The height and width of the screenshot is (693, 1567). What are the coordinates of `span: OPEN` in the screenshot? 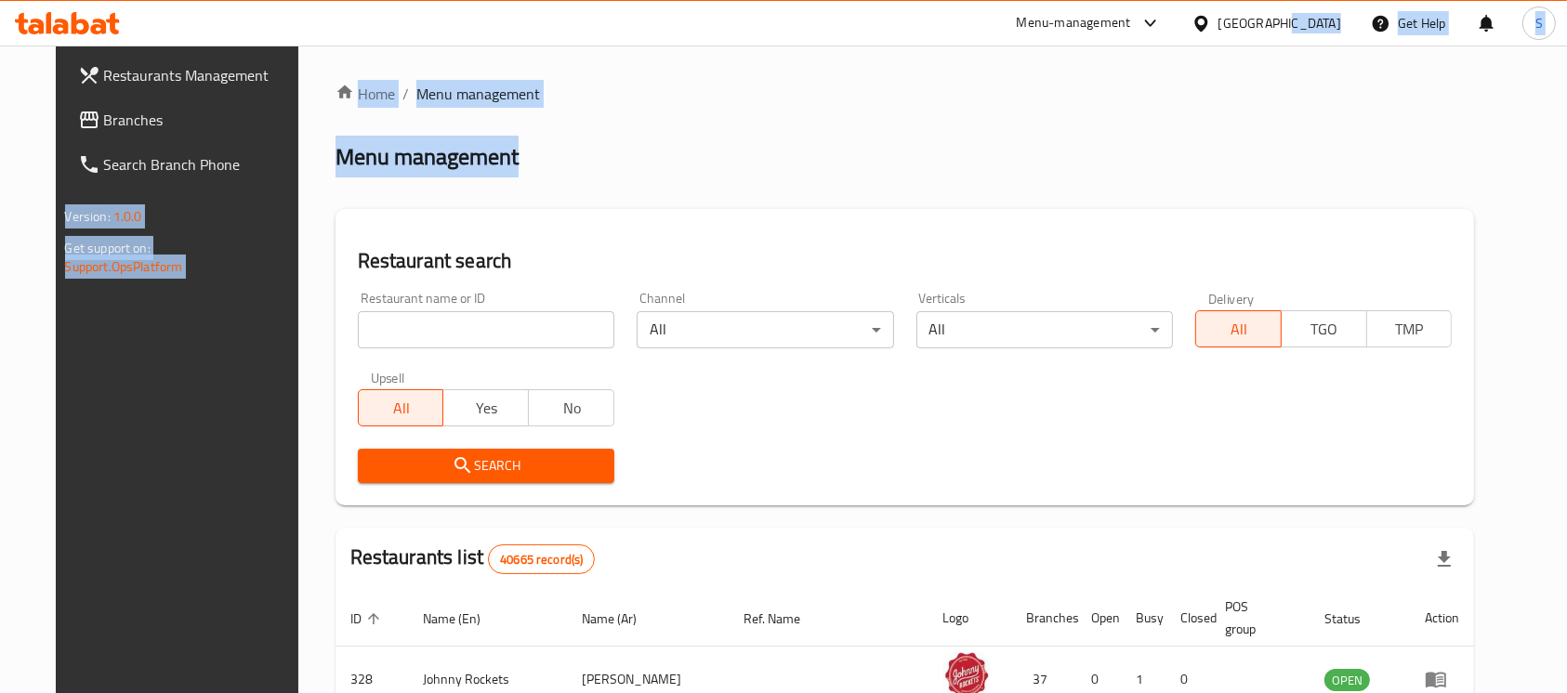 It's located at (1347, 680).